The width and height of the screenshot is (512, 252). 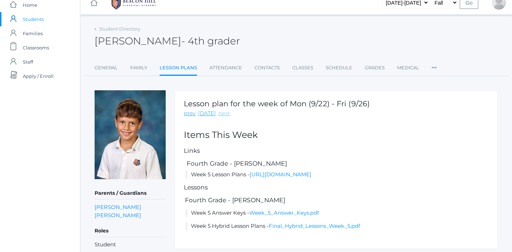 I want to click on a: Attendance, so click(x=226, y=68).